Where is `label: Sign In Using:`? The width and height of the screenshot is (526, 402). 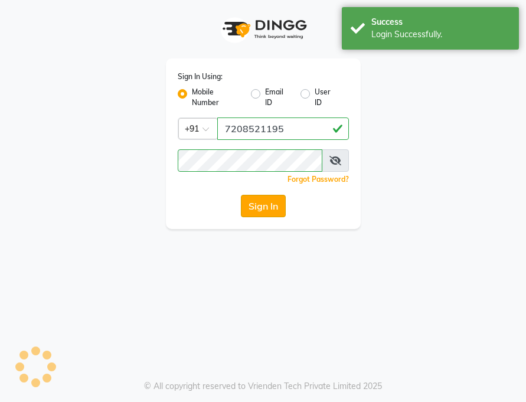 label: Sign In Using: is located at coordinates (200, 77).